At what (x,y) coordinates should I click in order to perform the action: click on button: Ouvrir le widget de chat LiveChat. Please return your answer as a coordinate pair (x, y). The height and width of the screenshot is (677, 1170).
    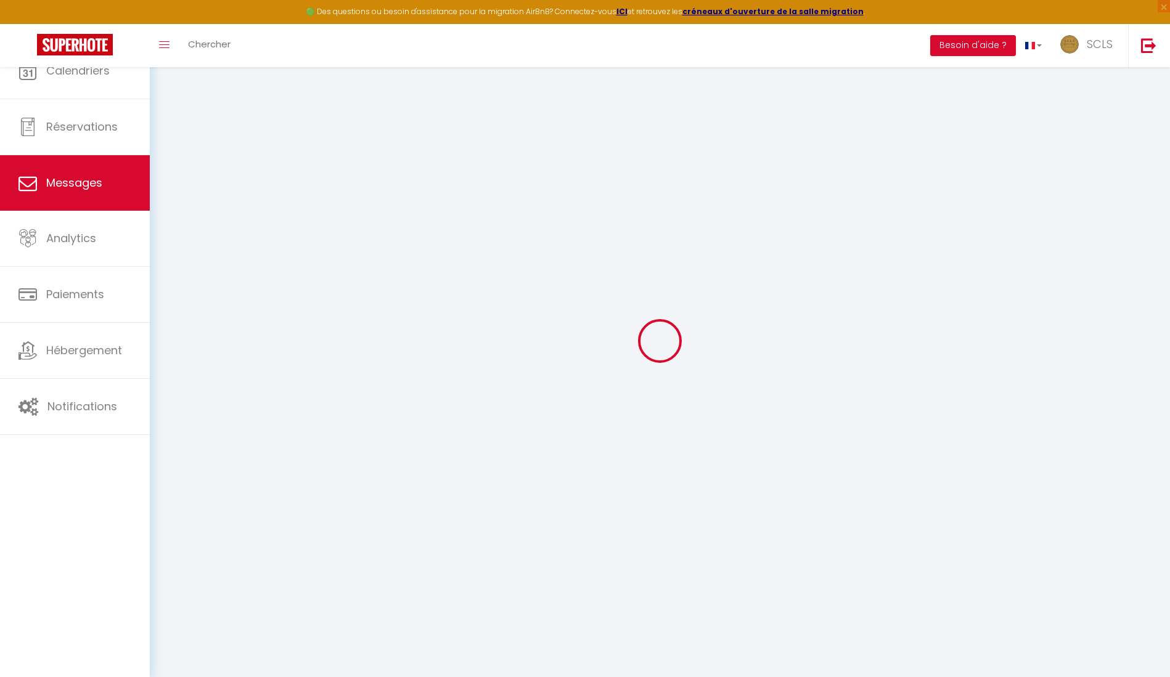
    Looking at the image, I should click on (28, 23).